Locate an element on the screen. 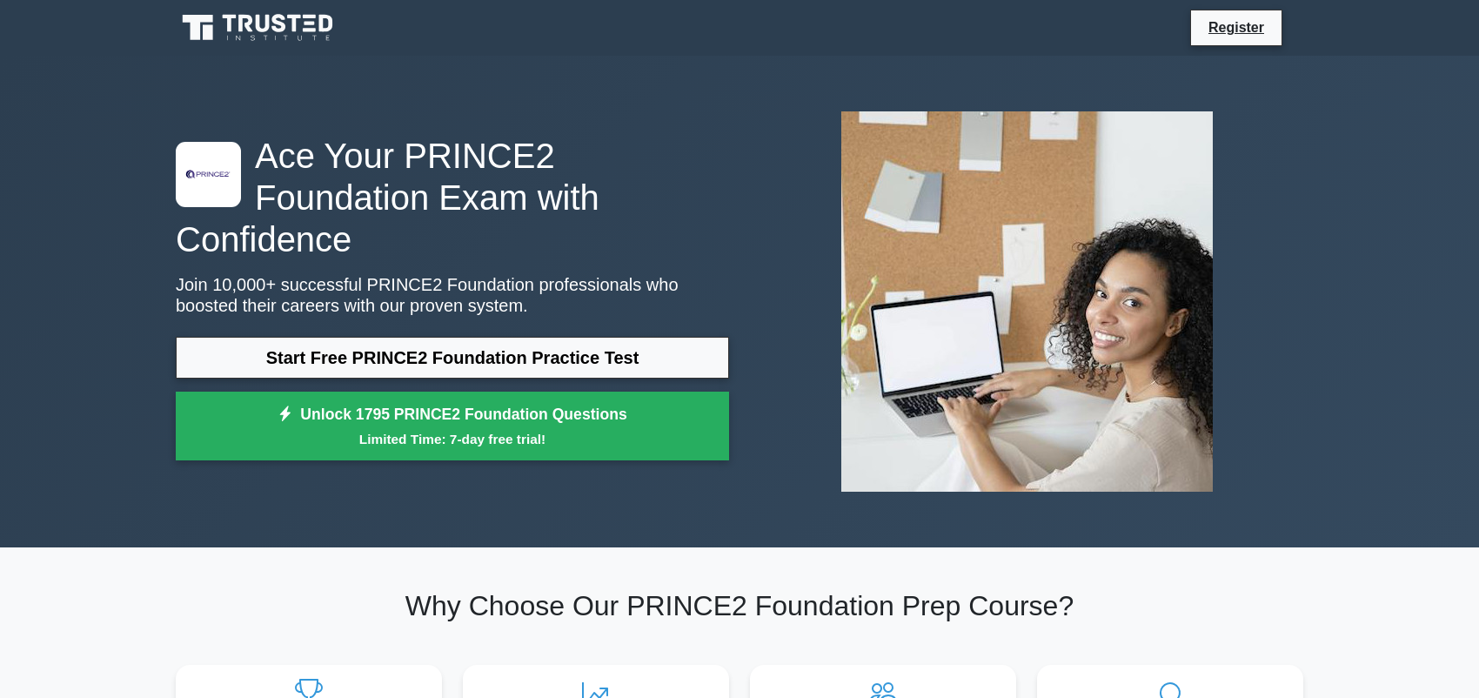 The width and height of the screenshot is (1479, 698). small: Limited Time: 7-day free trial! is located at coordinates (452, 438).